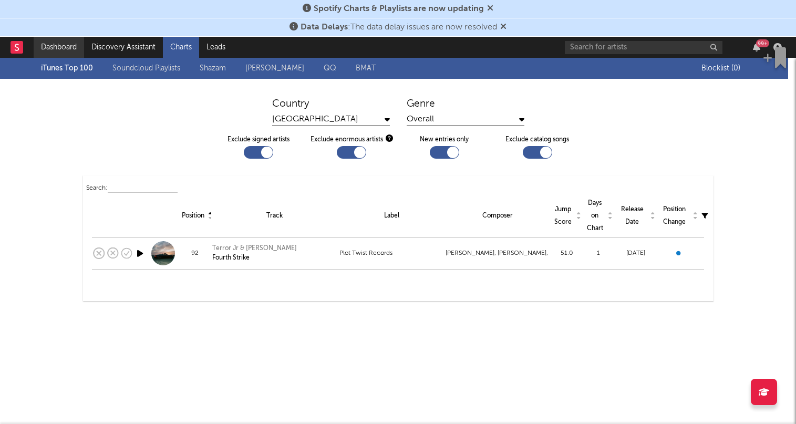 The width and height of the screenshot is (796, 424). Describe the element at coordinates (254, 258) in the screenshot. I see `div: Fourth Strike` at that location.